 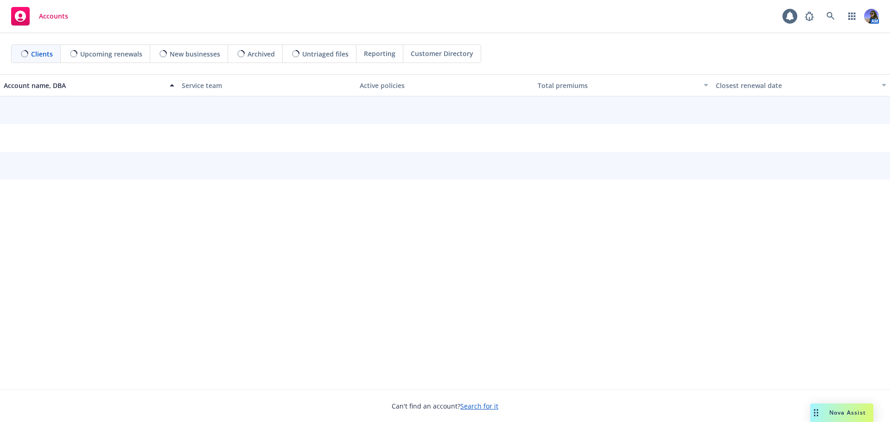 What do you see at coordinates (53, 16) in the screenshot?
I see `span: Accounts` at bounding box center [53, 16].